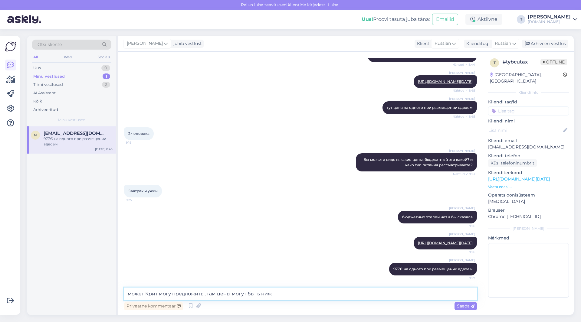 This screenshot has width=581, height=322. Describe the element at coordinates (143, 191) in the screenshot. I see `span: Завтрак и ужин` at that location.